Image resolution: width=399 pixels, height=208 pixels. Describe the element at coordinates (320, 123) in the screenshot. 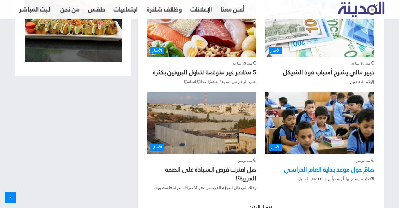

I see `img: صورة هامّ حول موعد بداية العام الدراسي` at that location.